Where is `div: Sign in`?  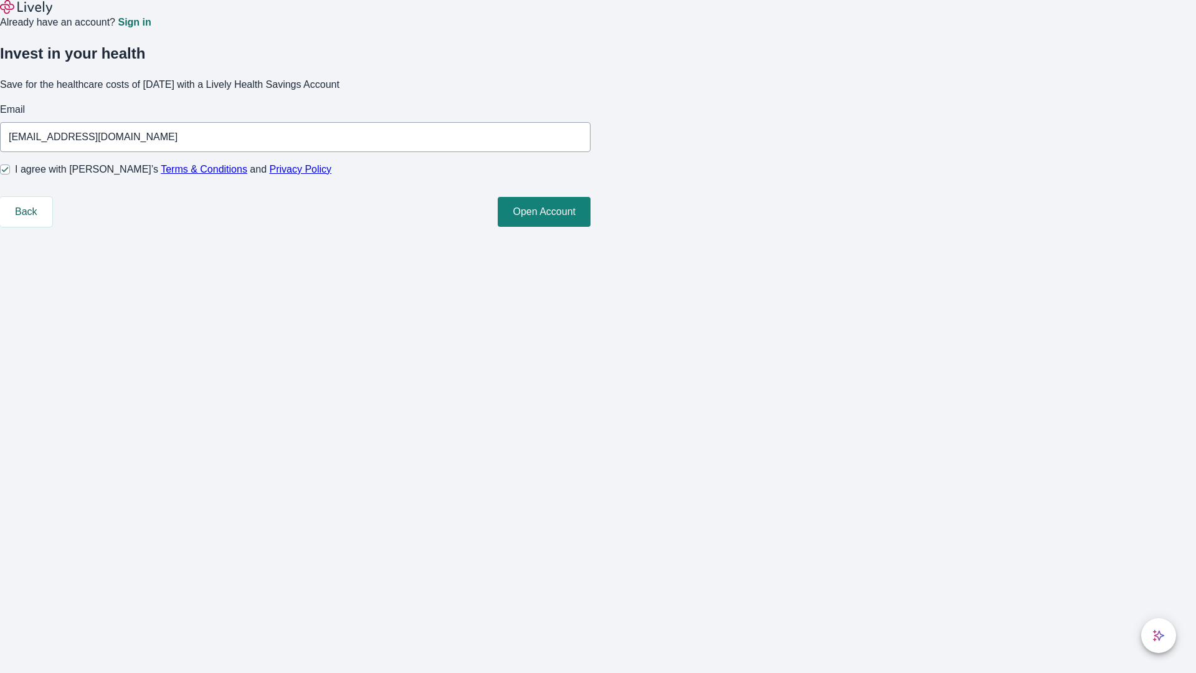 div: Sign in is located at coordinates (134, 22).